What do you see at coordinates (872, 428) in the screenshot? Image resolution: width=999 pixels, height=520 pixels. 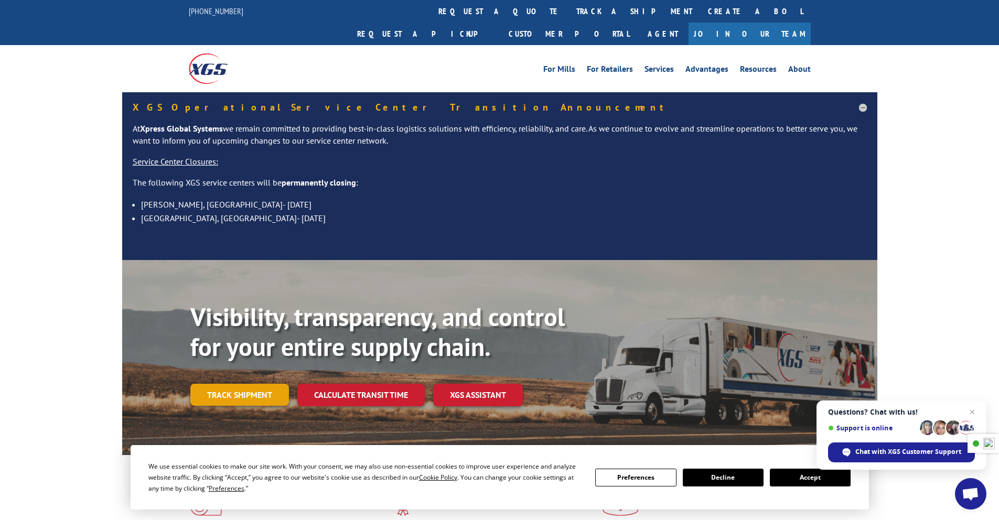 I see `span: Support is online` at bounding box center [872, 428].